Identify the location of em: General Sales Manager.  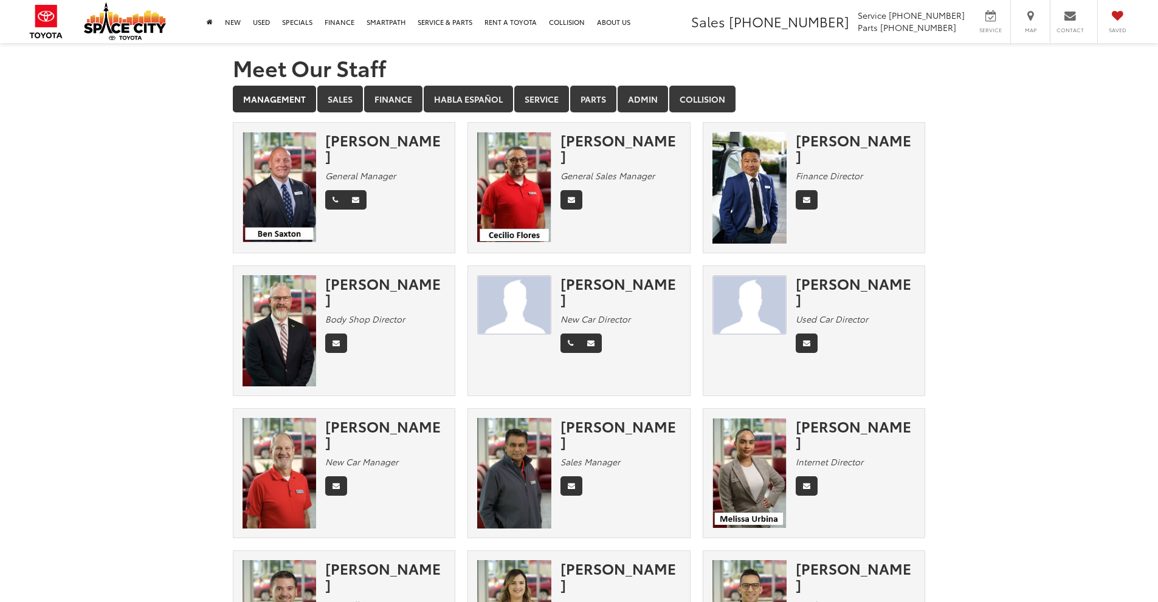
(607, 176).